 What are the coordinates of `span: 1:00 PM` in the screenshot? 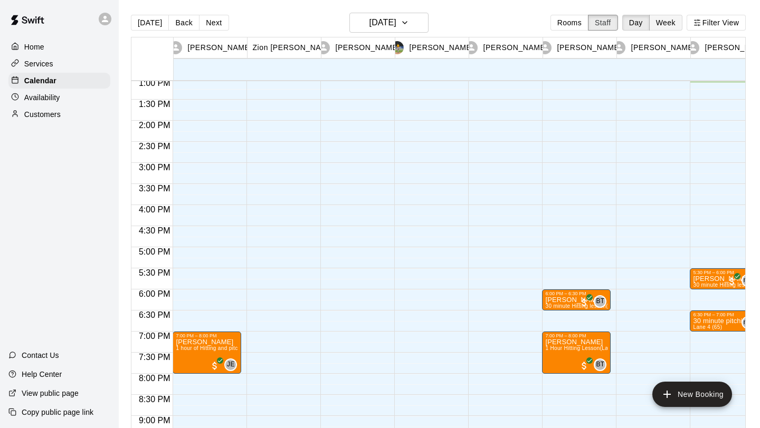 It's located at (155, 83).